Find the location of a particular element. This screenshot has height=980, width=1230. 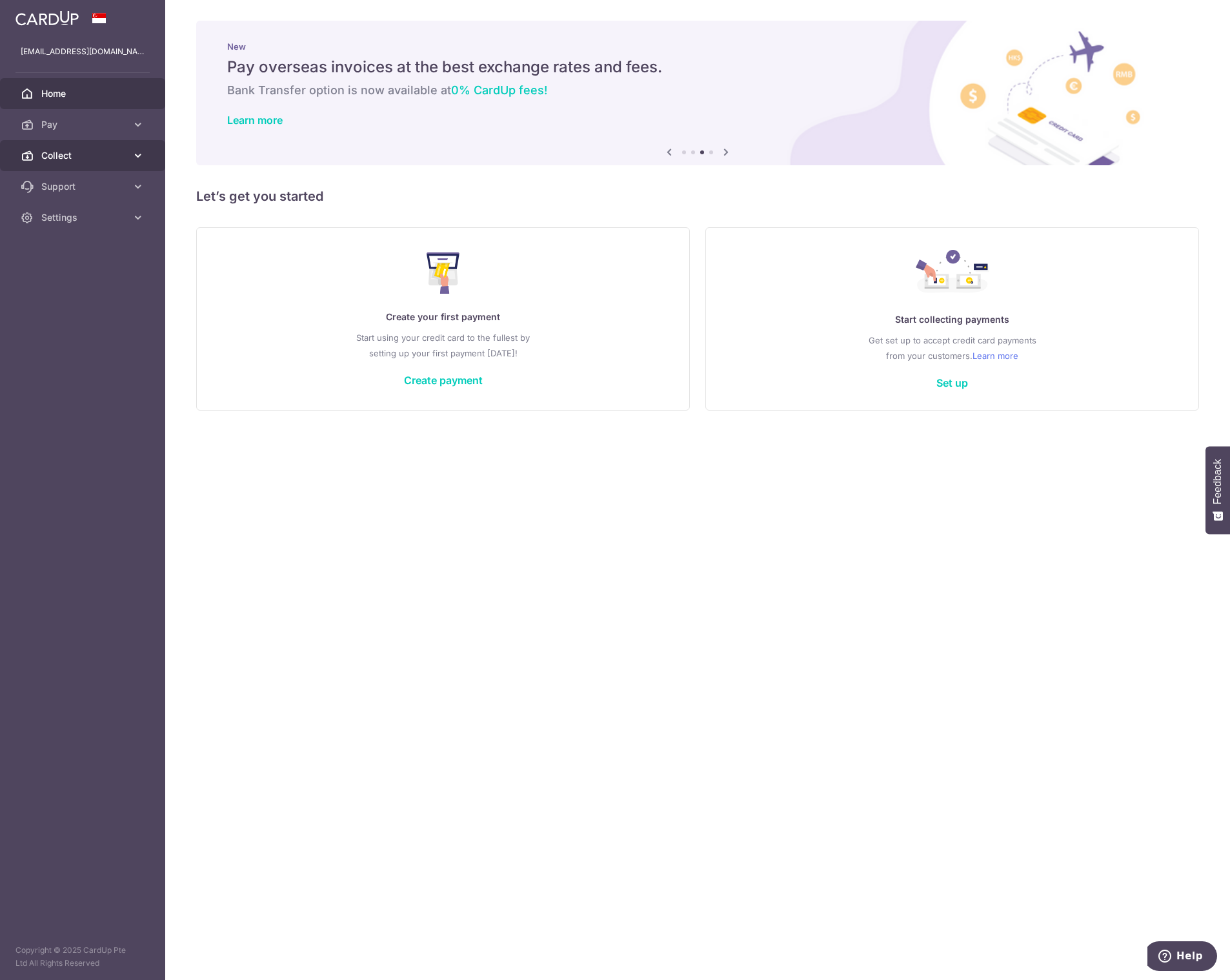

h5: Pay overseas invoices at the best exchange rates and fees. is located at coordinates (698, 67).